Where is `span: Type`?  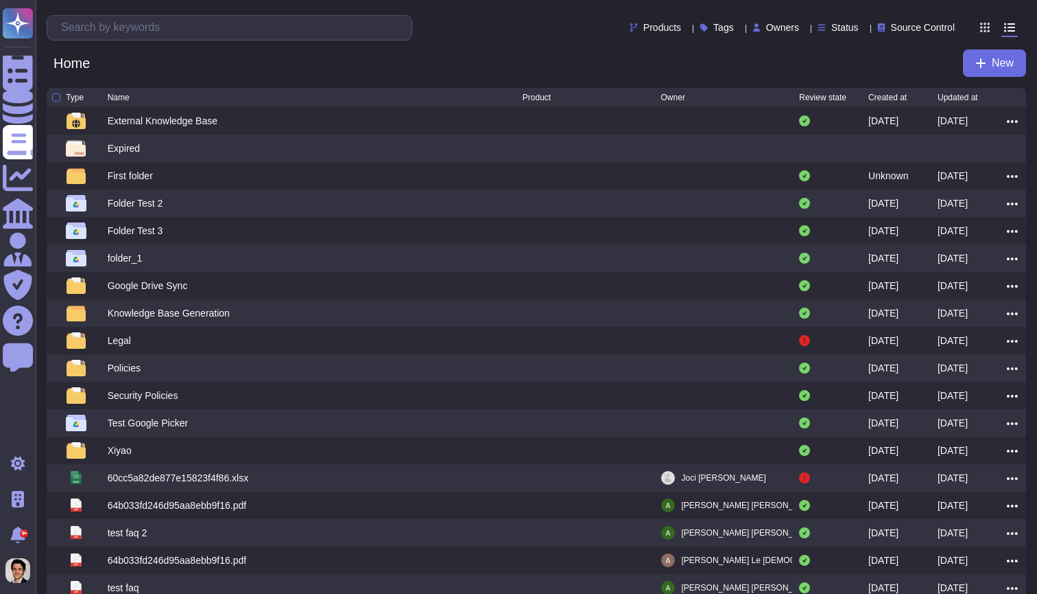 span: Type is located at coordinates (75, 97).